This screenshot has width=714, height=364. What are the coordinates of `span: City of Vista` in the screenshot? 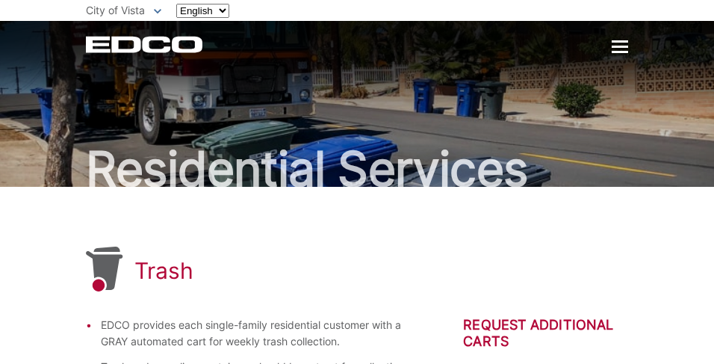 It's located at (115, 10).